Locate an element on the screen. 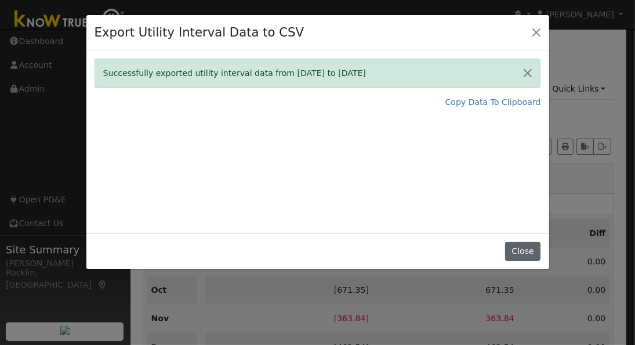 The image size is (635, 345). h4: Export Utility Interval Data to CSV is located at coordinates (200, 32).